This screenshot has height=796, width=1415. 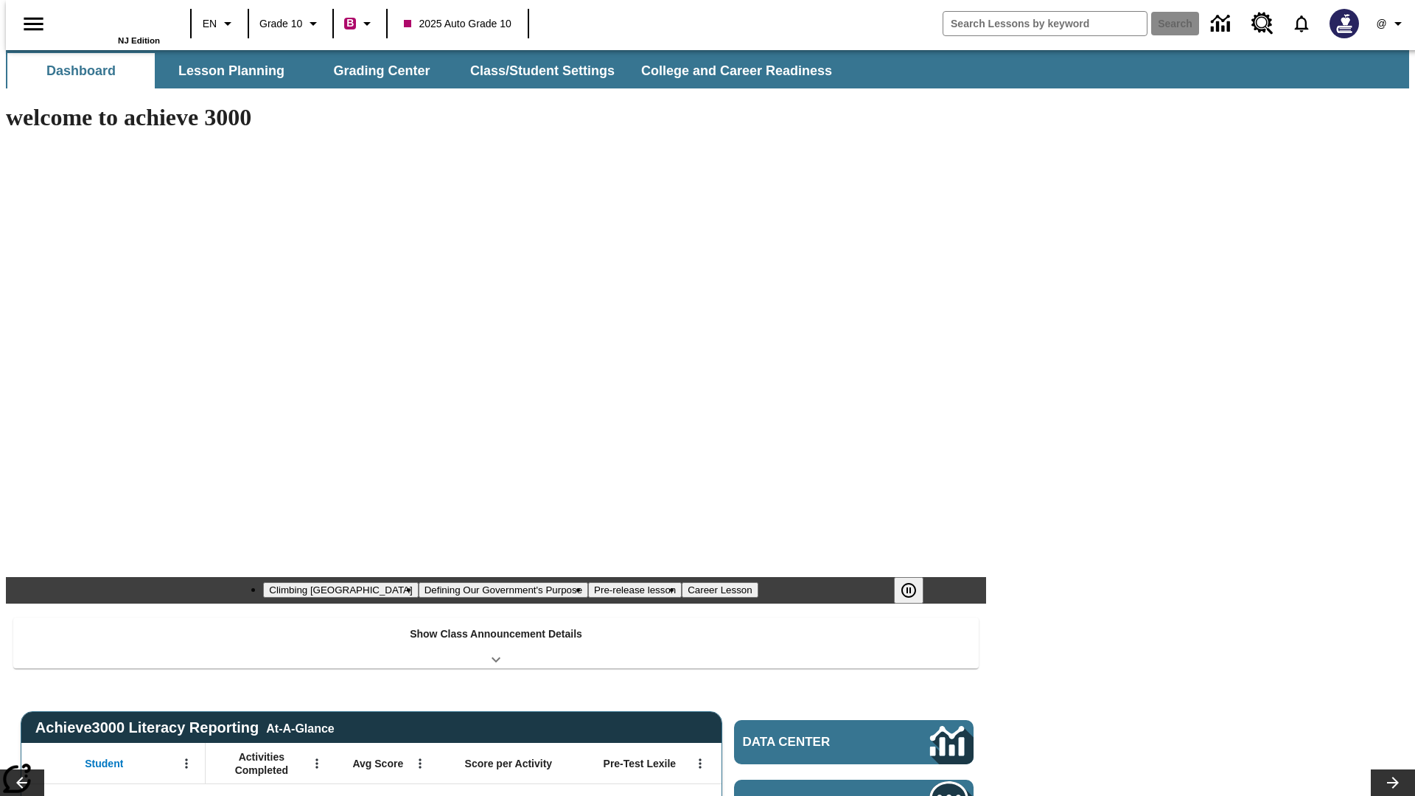 I want to click on button: Grading Center, so click(x=382, y=71).